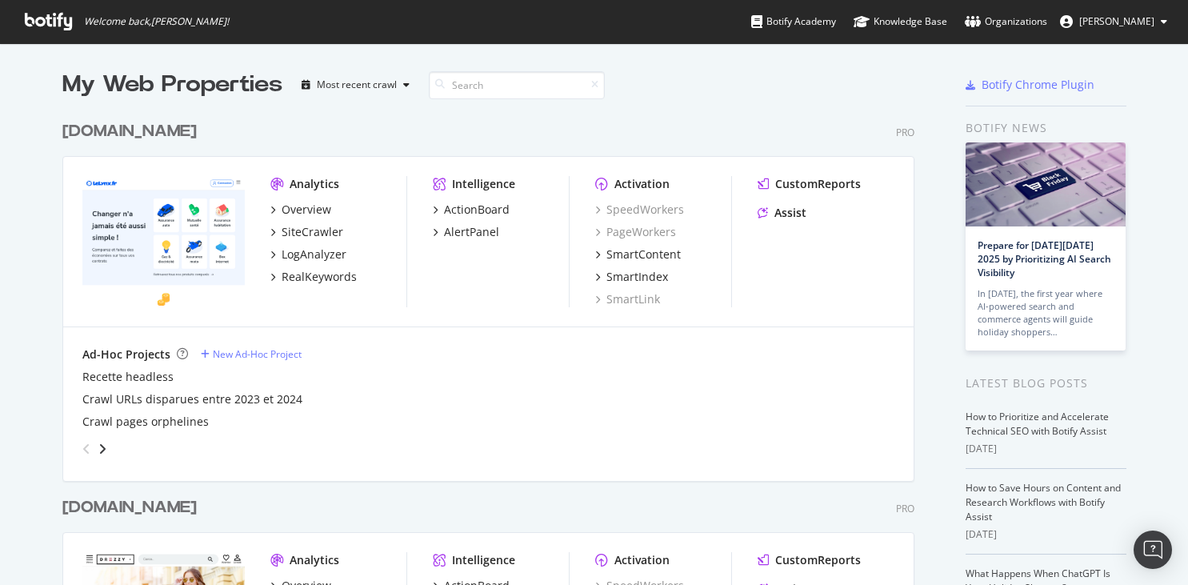 The image size is (1188, 585). What do you see at coordinates (793, 22) in the screenshot?
I see `div: Botify Academy` at bounding box center [793, 22].